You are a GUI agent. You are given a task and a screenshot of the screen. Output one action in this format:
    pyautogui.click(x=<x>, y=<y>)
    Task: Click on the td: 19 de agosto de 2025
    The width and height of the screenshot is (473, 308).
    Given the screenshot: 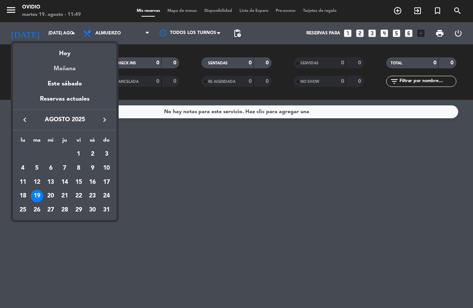 What is the action you would take?
    pyautogui.click(x=37, y=196)
    